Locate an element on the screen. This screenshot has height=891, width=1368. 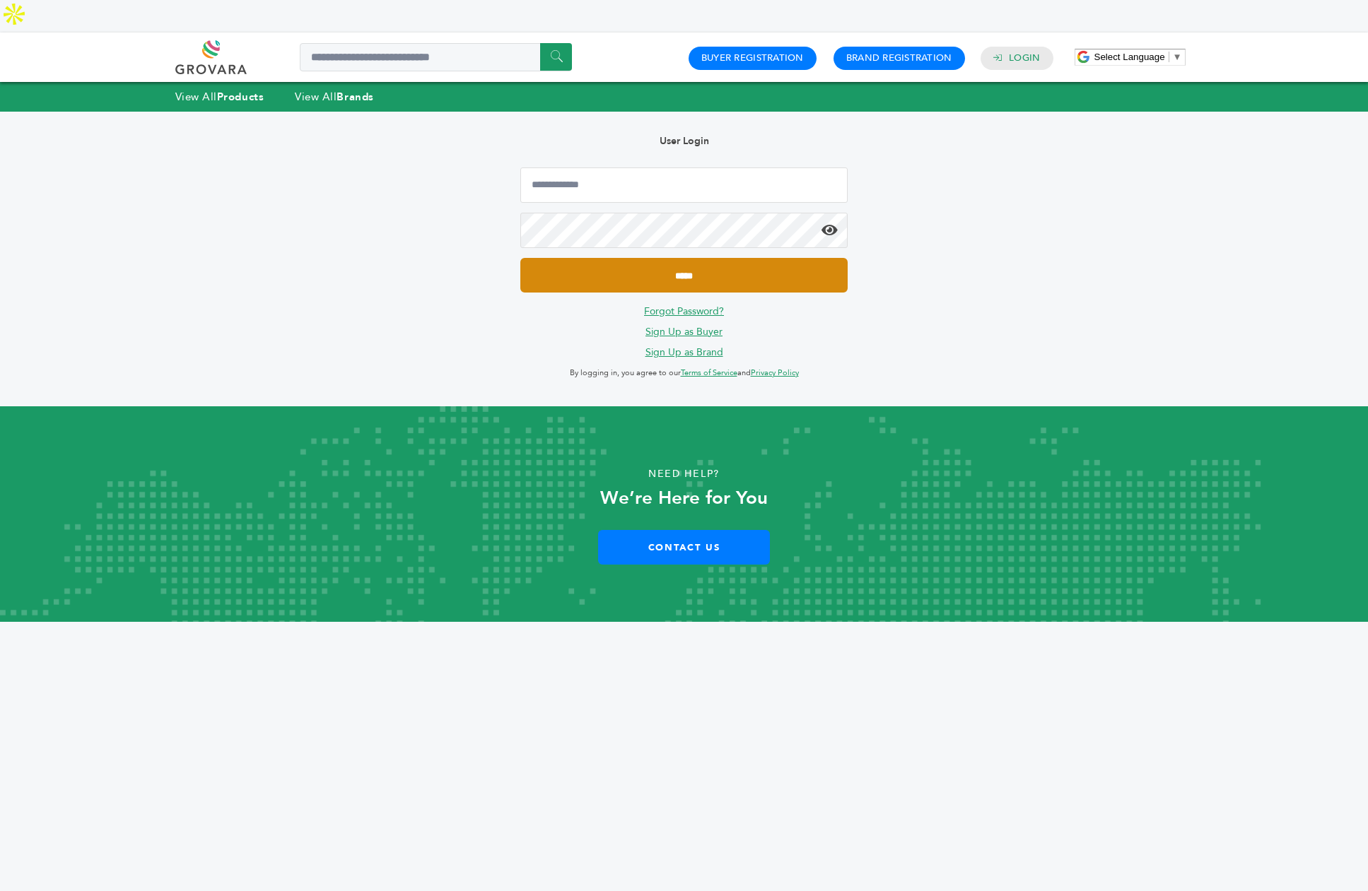
a: Buyer Registration is located at coordinates (752, 58).